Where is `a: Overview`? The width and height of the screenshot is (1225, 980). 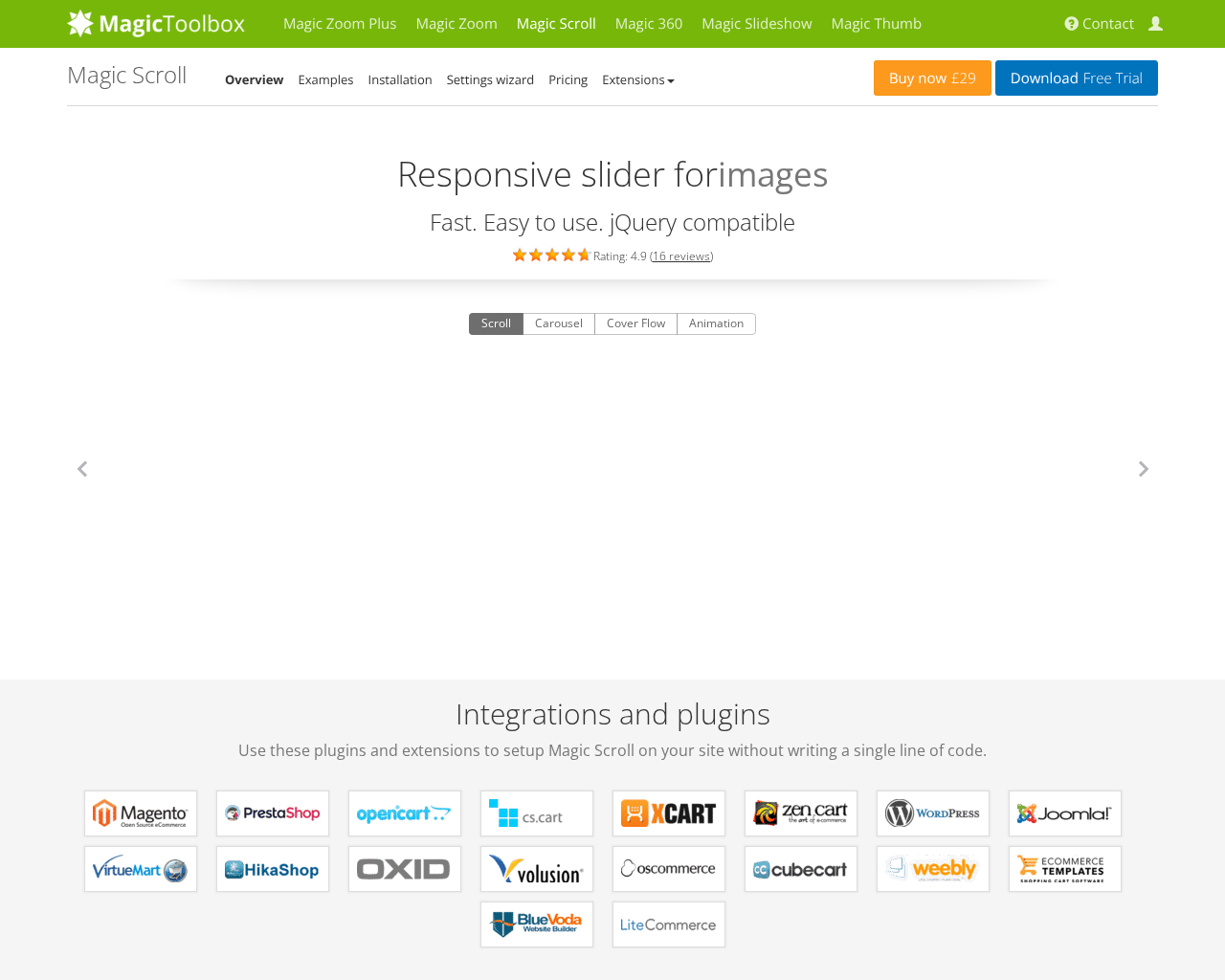 a: Overview is located at coordinates (254, 80).